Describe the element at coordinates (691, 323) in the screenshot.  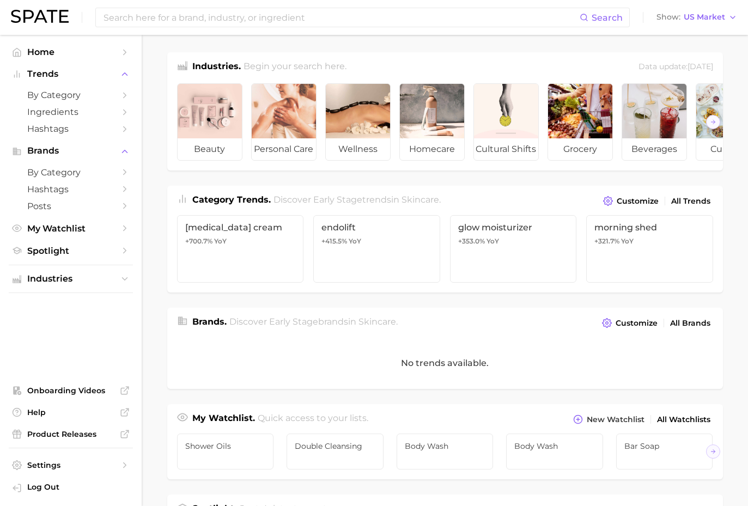
I see `a: All Brands` at that location.